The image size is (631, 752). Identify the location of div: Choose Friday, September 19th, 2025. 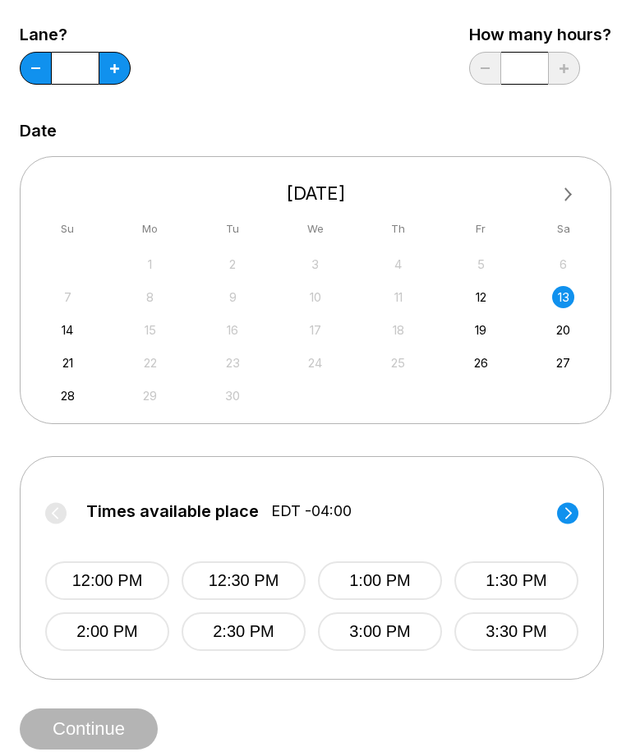
(481, 330).